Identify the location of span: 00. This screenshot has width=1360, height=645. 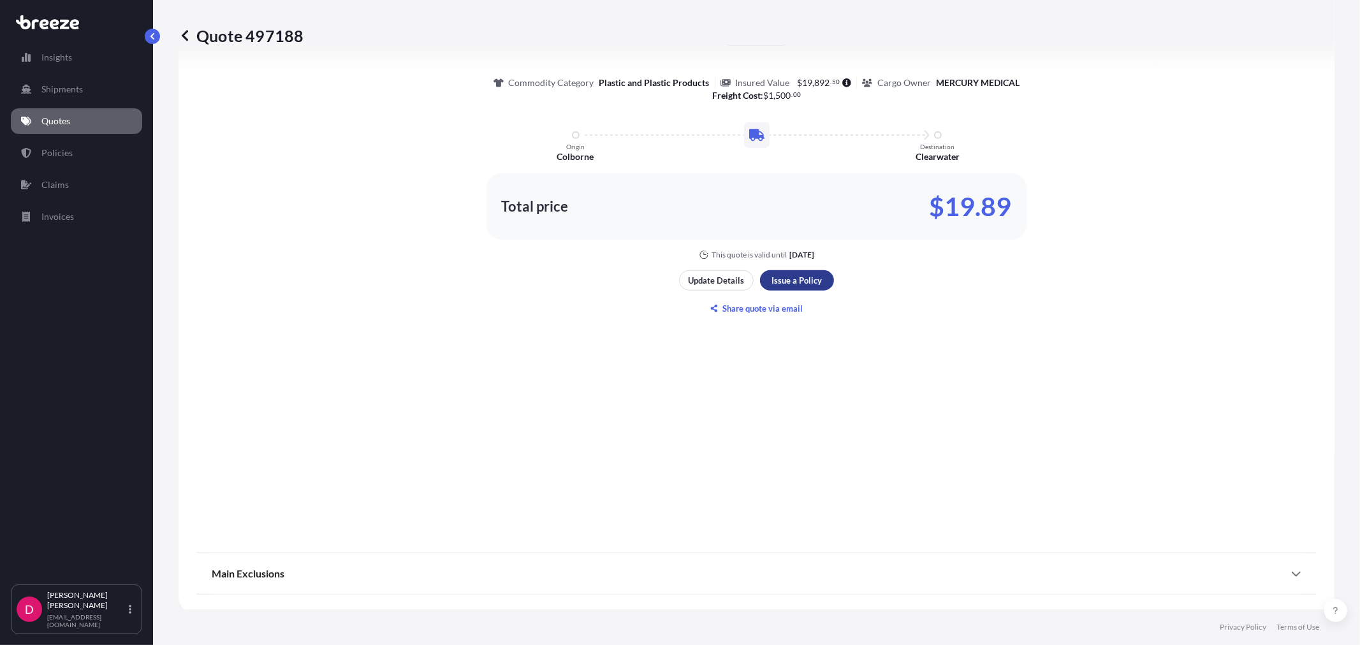
(797, 94).